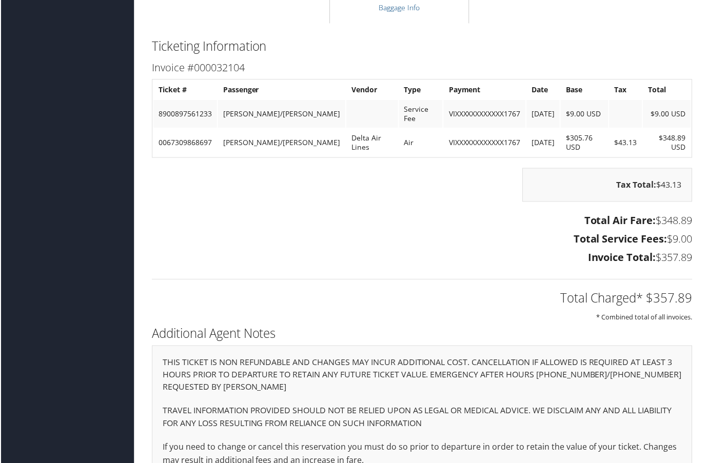 The width and height of the screenshot is (707, 463). Describe the element at coordinates (422, 419) in the screenshot. I see `p: TRAVEL INFORMATION PROVIDED SHOULD NOT BE RELIED UPON AS LEGAL OR MEDICAL ADVICE. WE DISCLAIM ANY...` at that location.